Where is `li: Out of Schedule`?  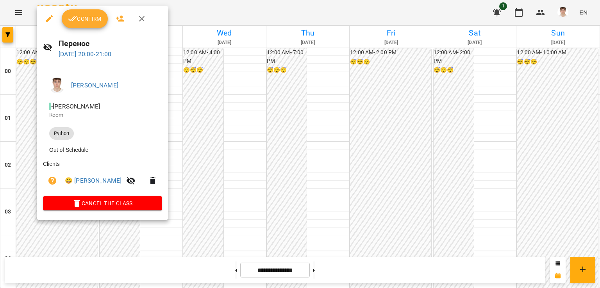 li: Out of Schedule is located at coordinates (102, 150).